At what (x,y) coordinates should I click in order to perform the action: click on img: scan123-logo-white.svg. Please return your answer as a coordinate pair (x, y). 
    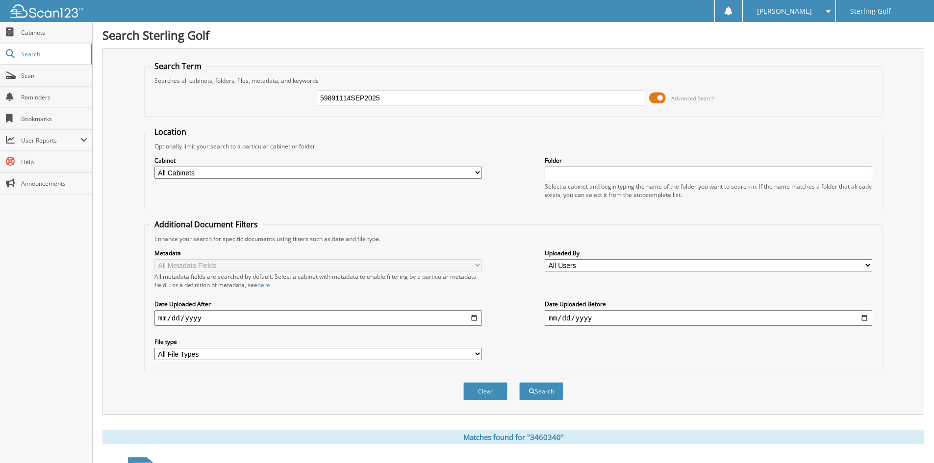
    Looking at the image, I should click on (47, 11).